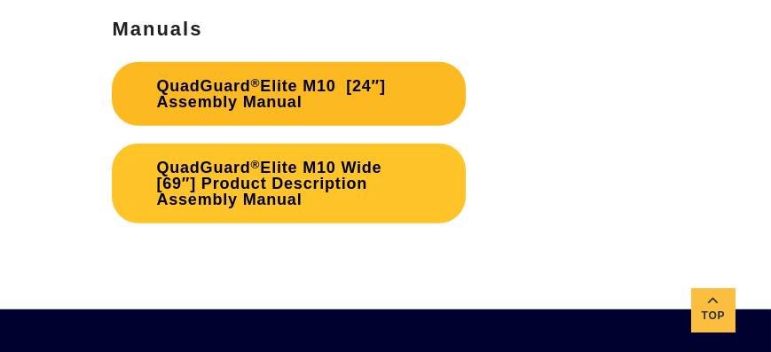 The width and height of the screenshot is (771, 352). What do you see at coordinates (288, 94) in the screenshot?
I see `a: QuadGuard®Elite M10 [24″] Assembly Manual` at bounding box center [288, 94].